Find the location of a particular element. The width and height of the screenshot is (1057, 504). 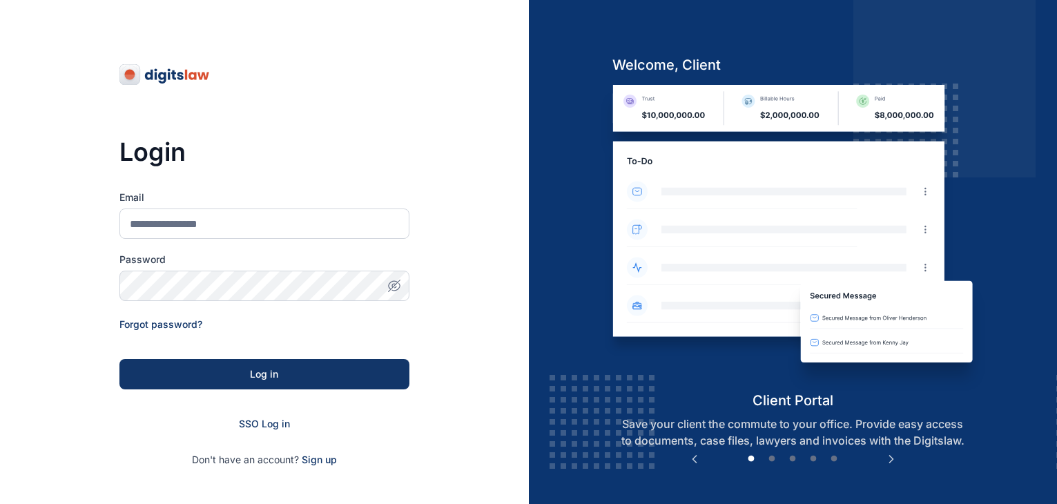

div: Log in is located at coordinates (264, 374).